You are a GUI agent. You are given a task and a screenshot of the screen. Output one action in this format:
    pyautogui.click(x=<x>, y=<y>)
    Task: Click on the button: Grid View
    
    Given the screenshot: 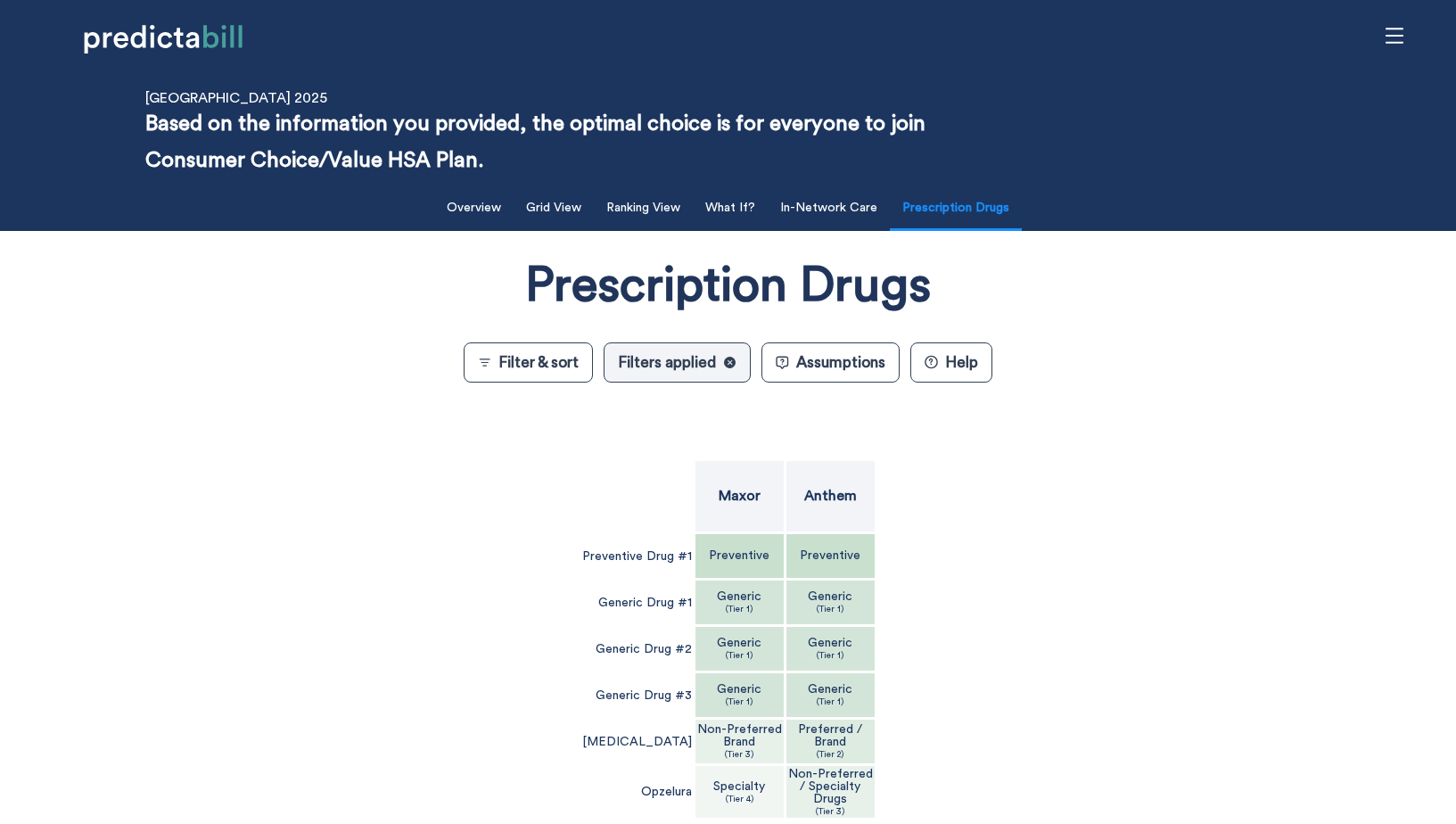 What is the action you would take?
    pyautogui.click(x=554, y=207)
    